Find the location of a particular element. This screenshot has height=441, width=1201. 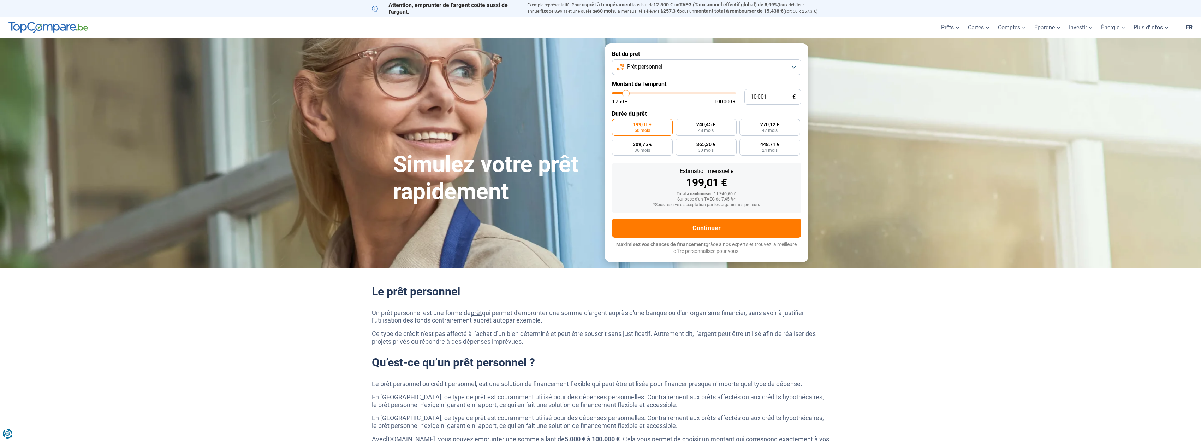

label: Durée du prêt is located at coordinates (707, 113).